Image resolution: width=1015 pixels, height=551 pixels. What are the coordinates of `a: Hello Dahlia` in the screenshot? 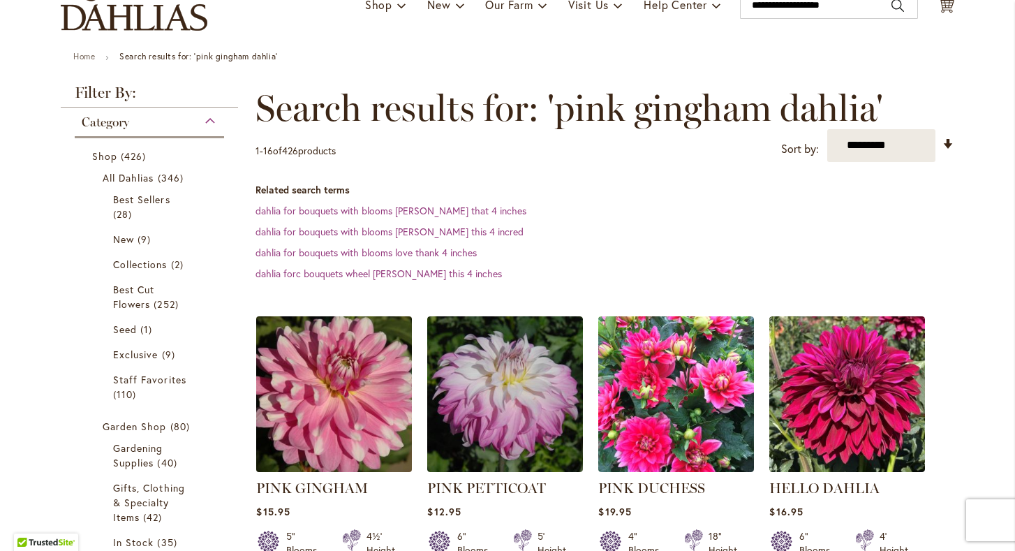 It's located at (847, 468).